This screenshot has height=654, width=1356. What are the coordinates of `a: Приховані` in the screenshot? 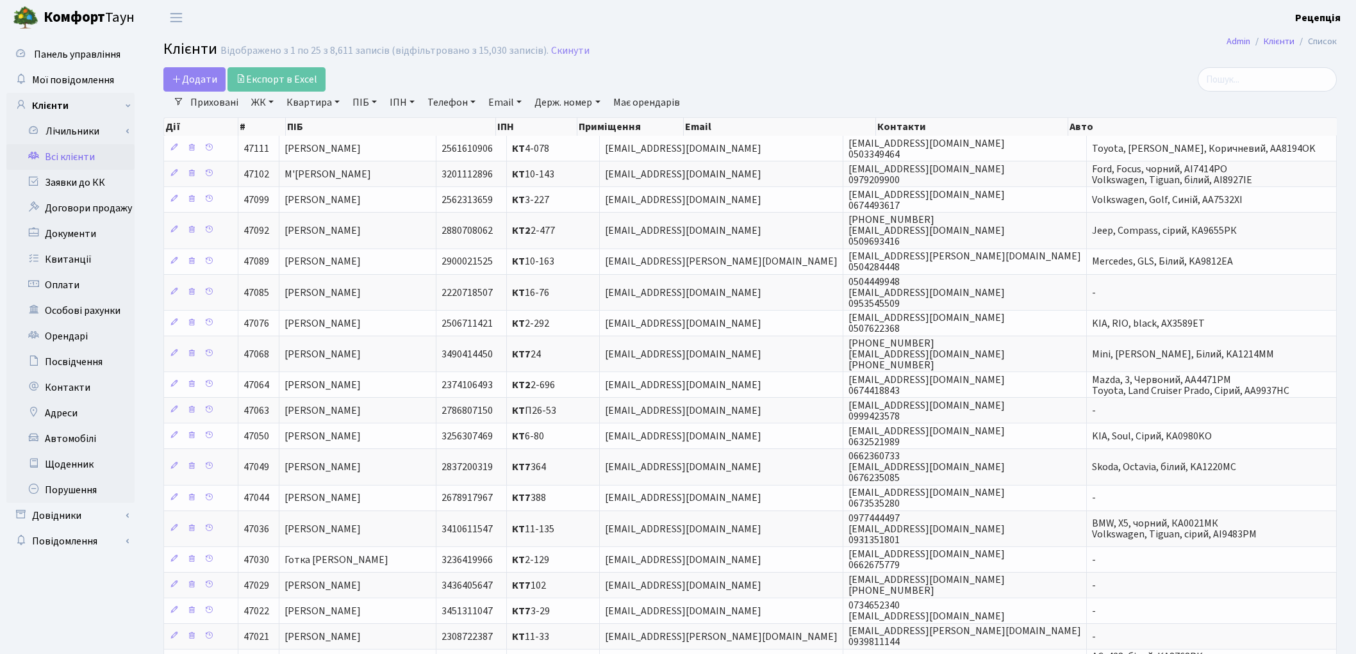 It's located at (214, 103).